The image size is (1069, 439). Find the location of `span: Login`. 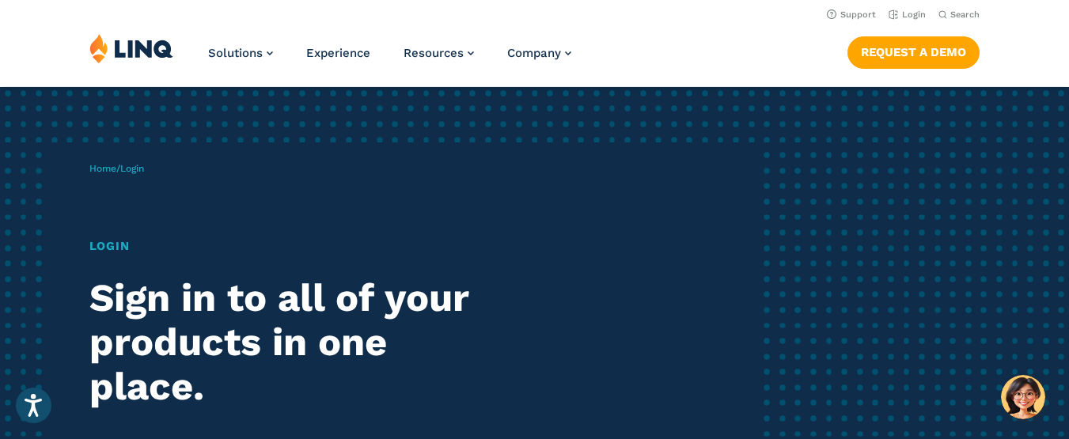

span: Login is located at coordinates (132, 169).